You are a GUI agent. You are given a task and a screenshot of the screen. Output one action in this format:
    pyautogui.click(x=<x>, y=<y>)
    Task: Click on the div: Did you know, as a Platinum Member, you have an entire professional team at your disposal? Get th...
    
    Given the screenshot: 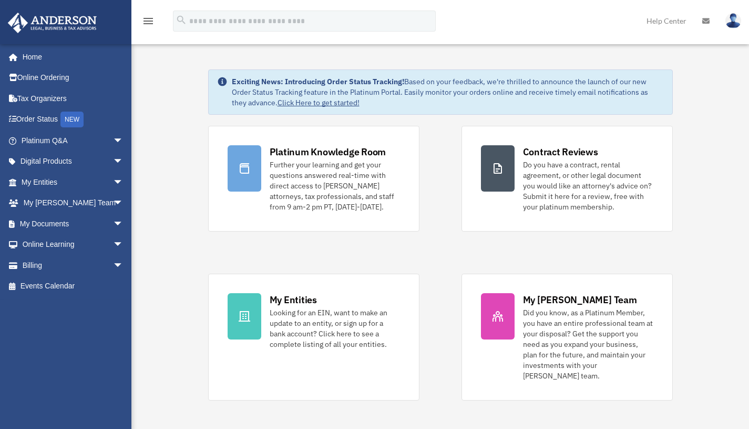 What is the action you would take?
    pyautogui.click(x=588, y=344)
    